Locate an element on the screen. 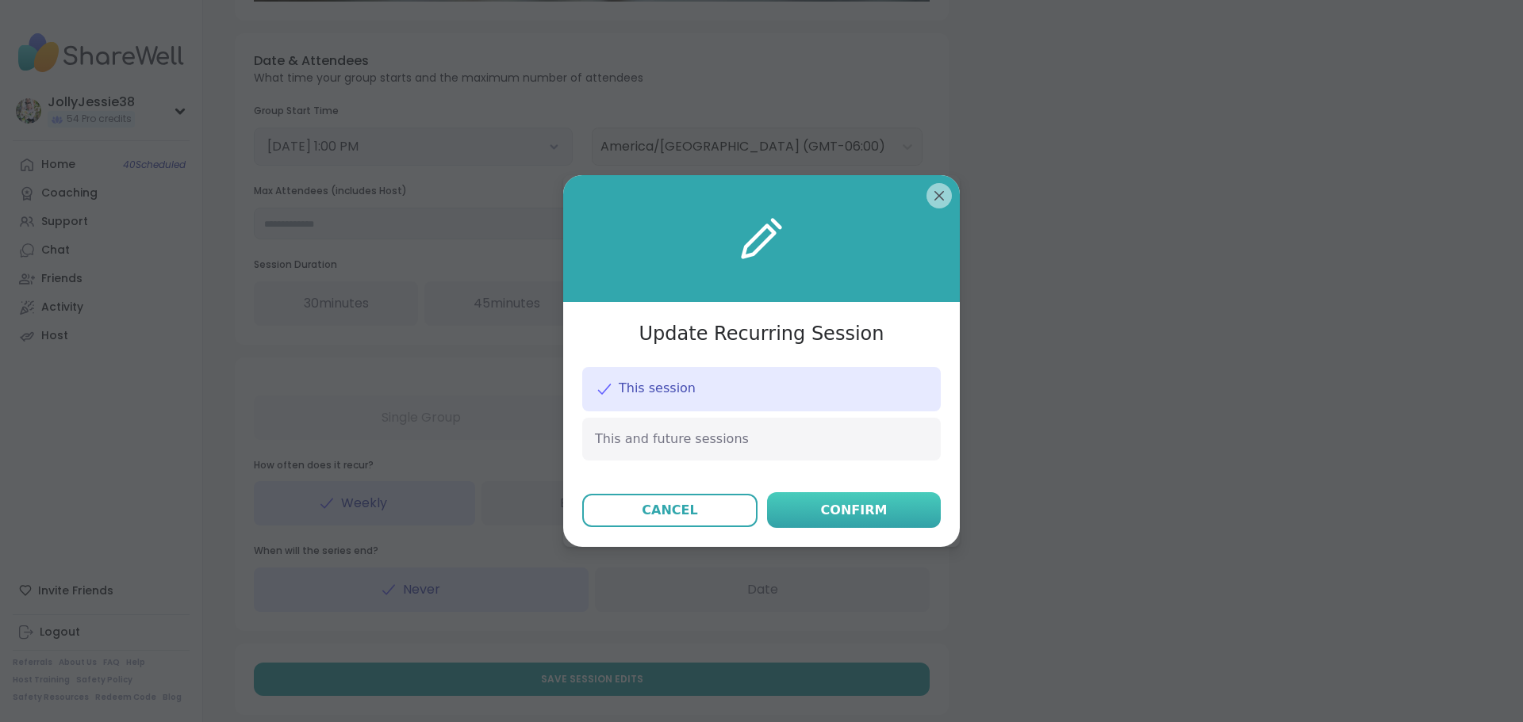  h3: Update Recurring Session is located at coordinates (761, 335).